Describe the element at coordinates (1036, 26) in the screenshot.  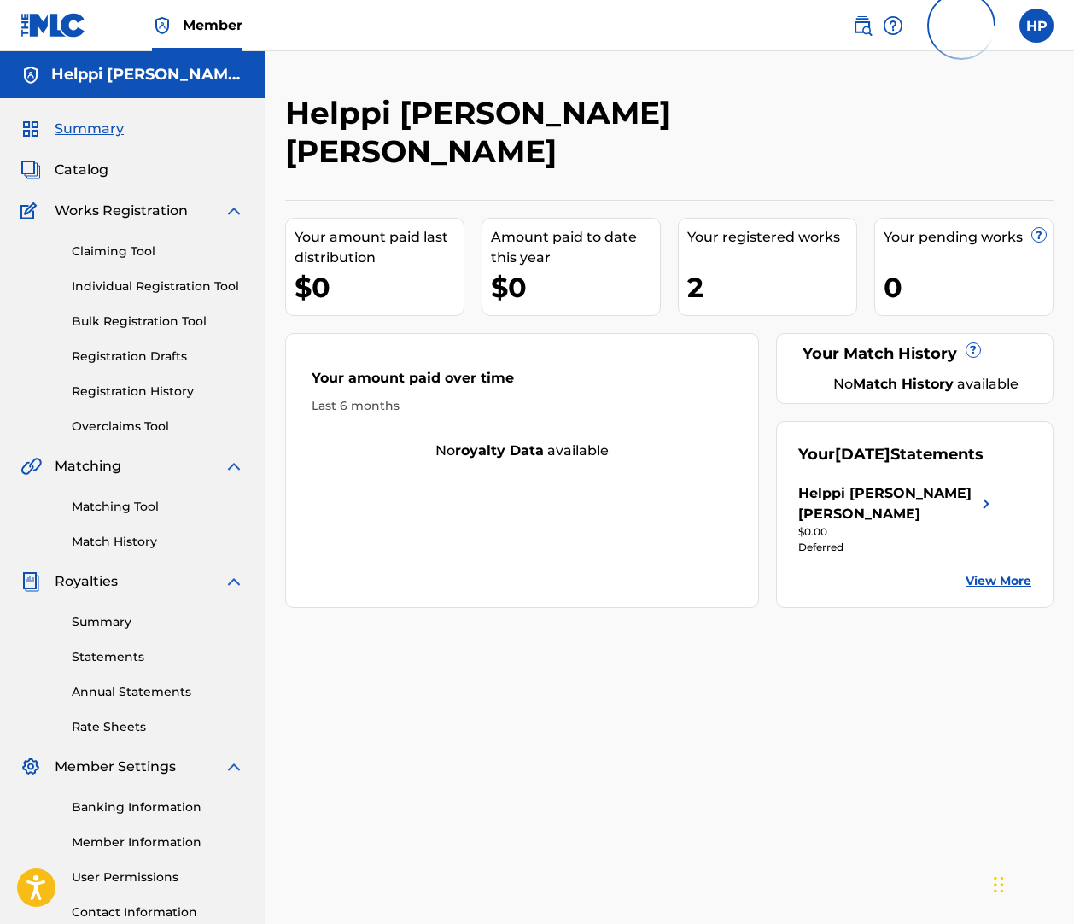
I see `div: User Menu` at that location.